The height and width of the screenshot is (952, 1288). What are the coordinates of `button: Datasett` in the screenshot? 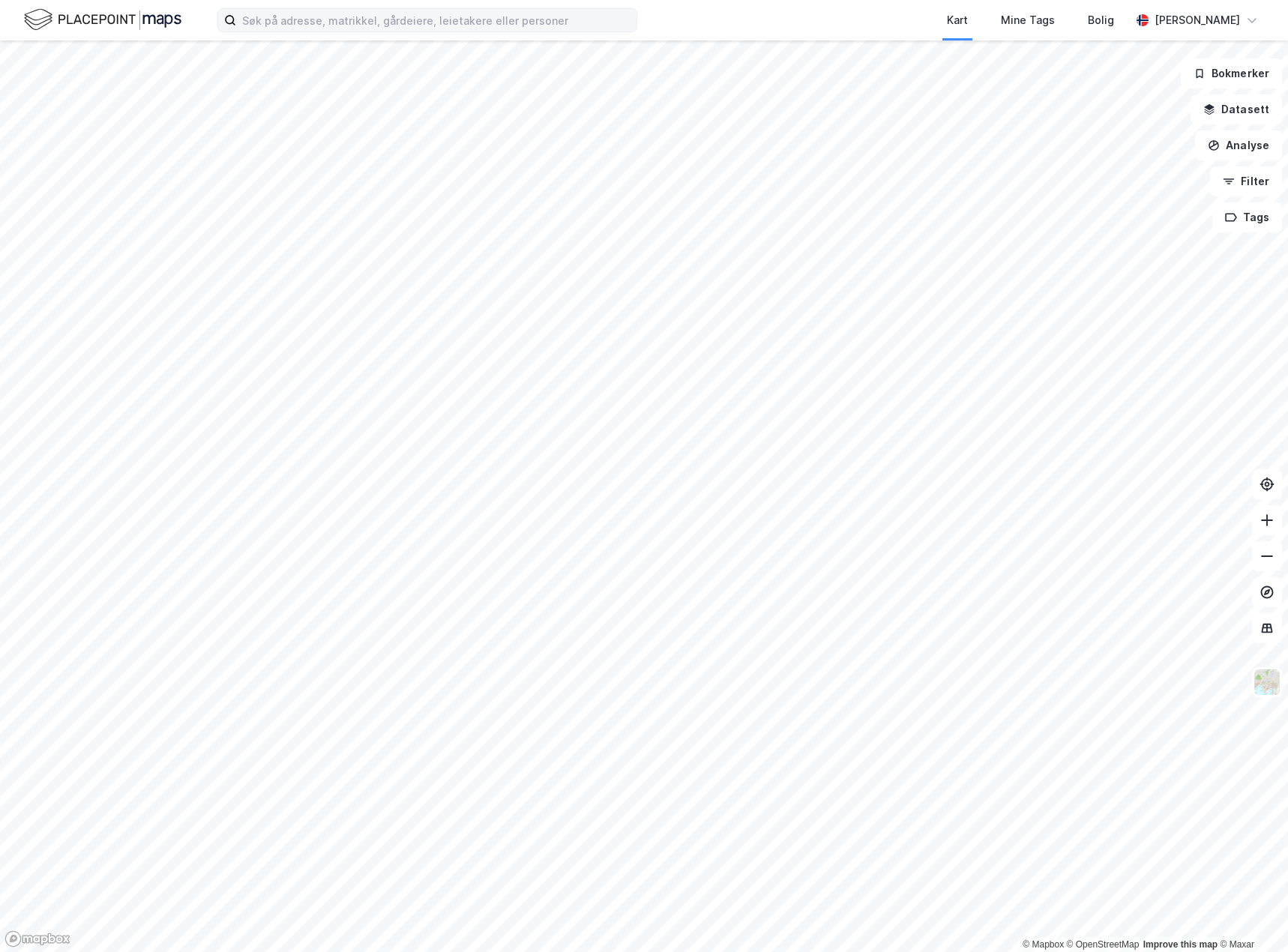 It's located at (1236, 110).